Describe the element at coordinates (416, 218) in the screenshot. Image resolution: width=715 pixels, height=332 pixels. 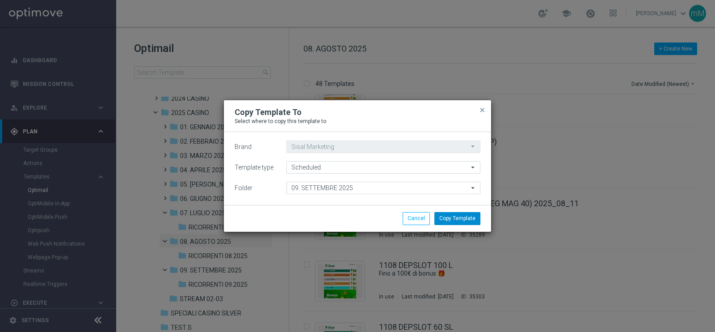
I see `button: Cancel` at that location.